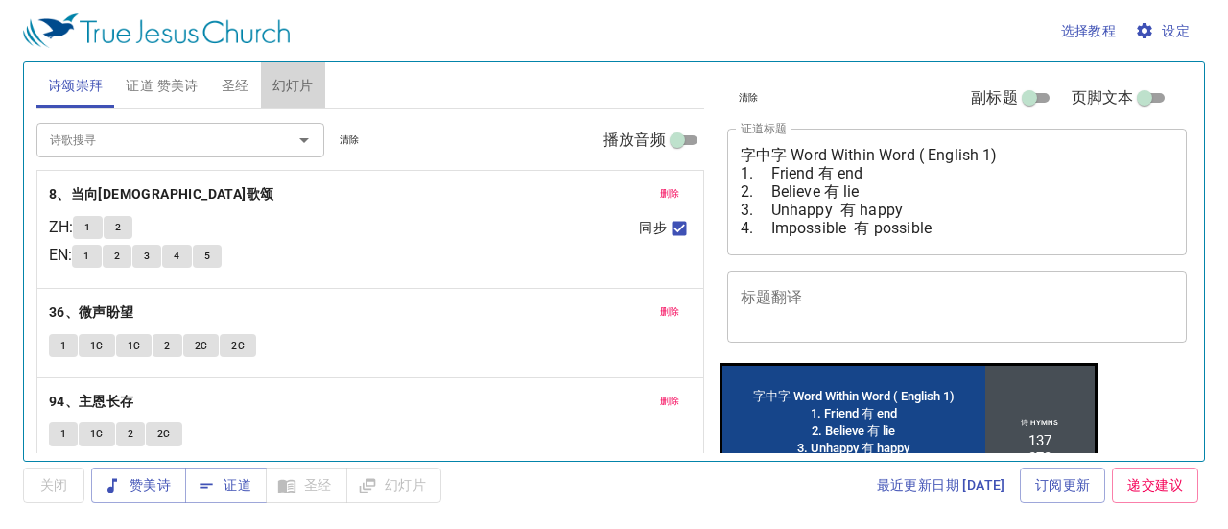  What do you see at coordinates (134, 68) in the screenshot?
I see `div: 字中字 Word Within Word ( English 1) 1. Friend 有 end 2. Believe 有 lie 3. Unhappy 有 happy 4. Impossib...` at bounding box center [134, 68].